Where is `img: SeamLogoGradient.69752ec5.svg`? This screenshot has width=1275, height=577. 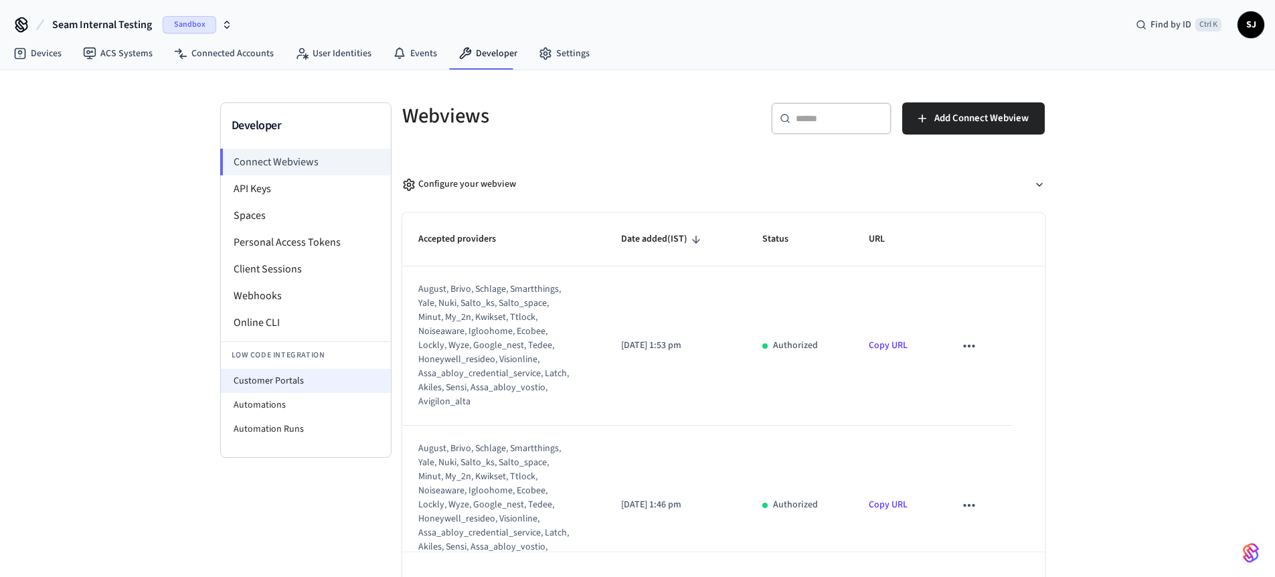
img: SeamLogoGradient.69752ec5.svg is located at coordinates (1251, 553).